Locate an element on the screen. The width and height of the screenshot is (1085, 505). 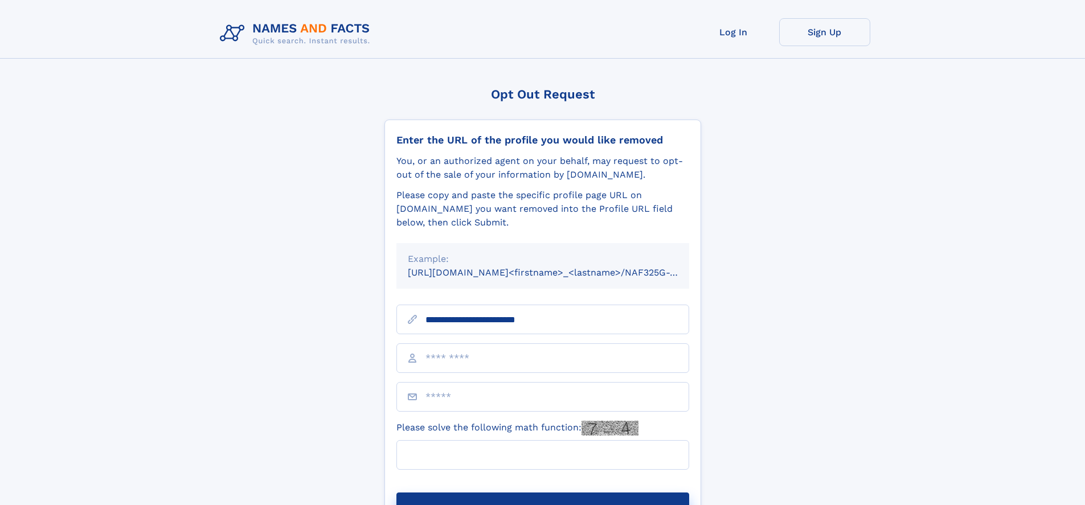
img: Logo Names and Facts is located at coordinates (297, 34).